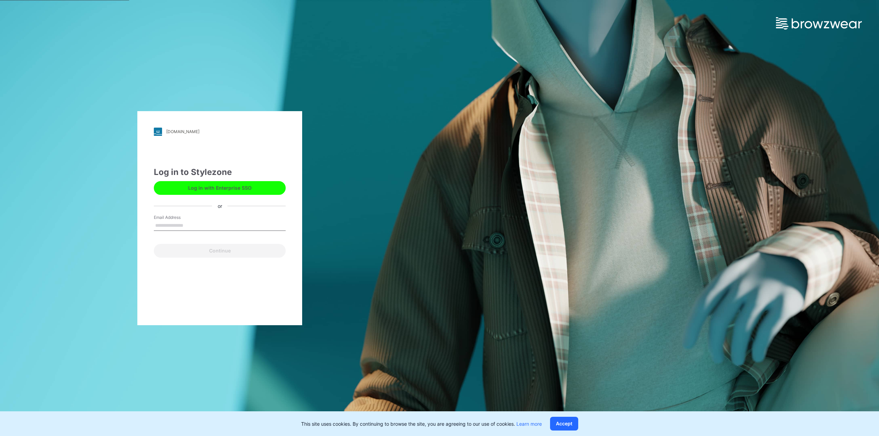 The image size is (879, 436). Describe the element at coordinates (564, 424) in the screenshot. I see `button: Accept` at that location.